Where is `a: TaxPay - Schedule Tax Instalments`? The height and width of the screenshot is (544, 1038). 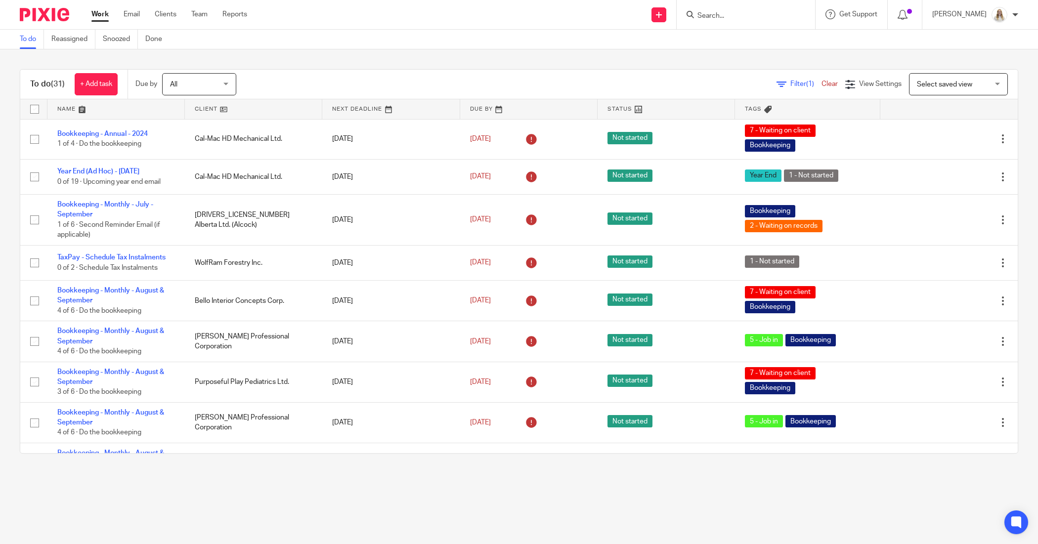
a: TaxPay - Schedule Tax Instalments is located at coordinates (111, 258).